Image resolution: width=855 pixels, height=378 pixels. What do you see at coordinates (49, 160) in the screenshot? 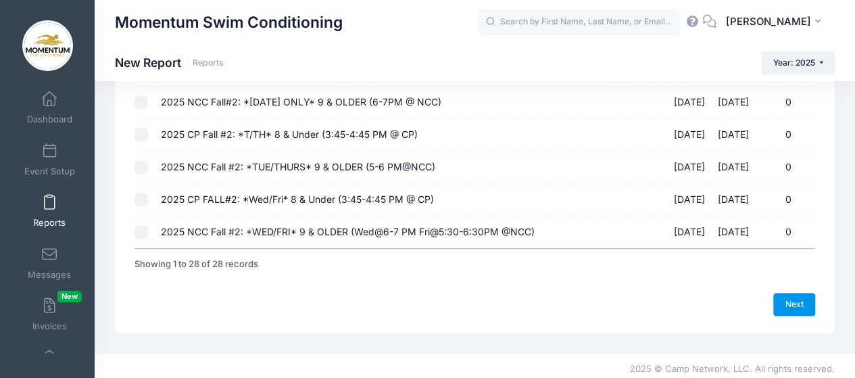
I see `a: Event Setup` at bounding box center [49, 160].